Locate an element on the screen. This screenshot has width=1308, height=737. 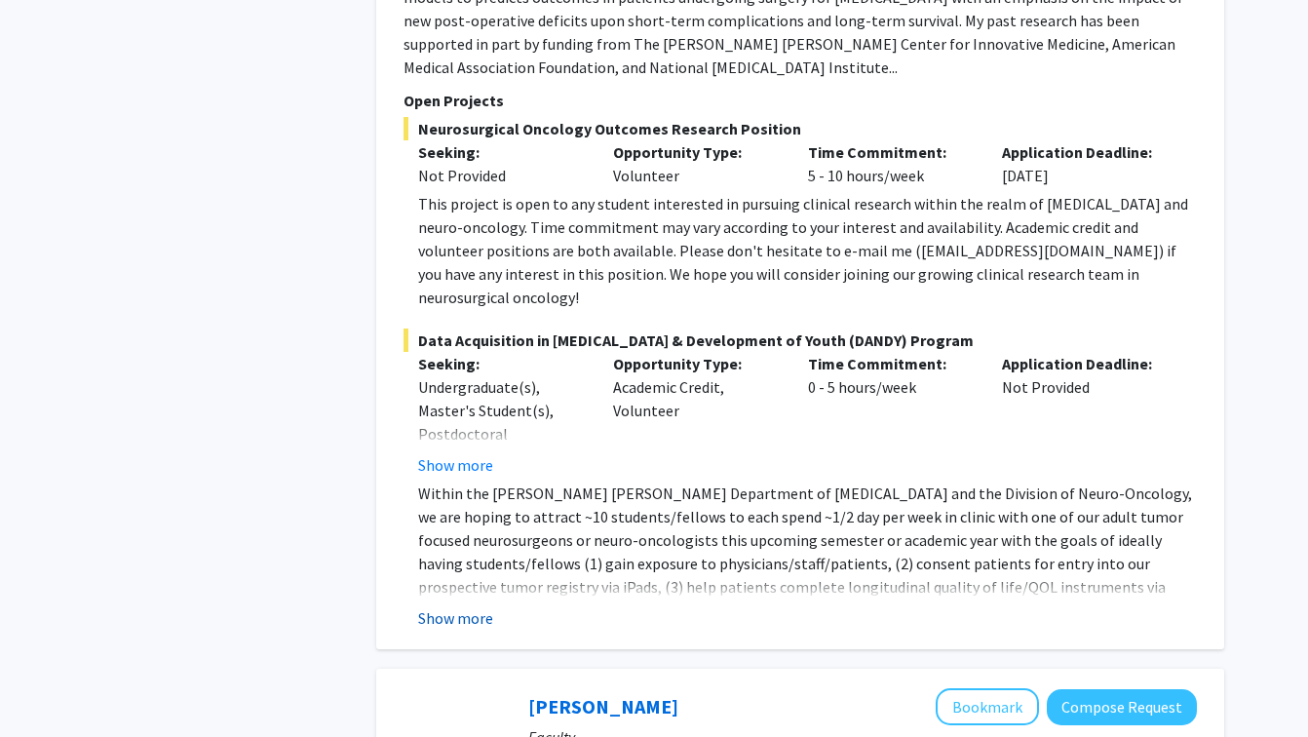
p: Open Projects is located at coordinates (800, 100).